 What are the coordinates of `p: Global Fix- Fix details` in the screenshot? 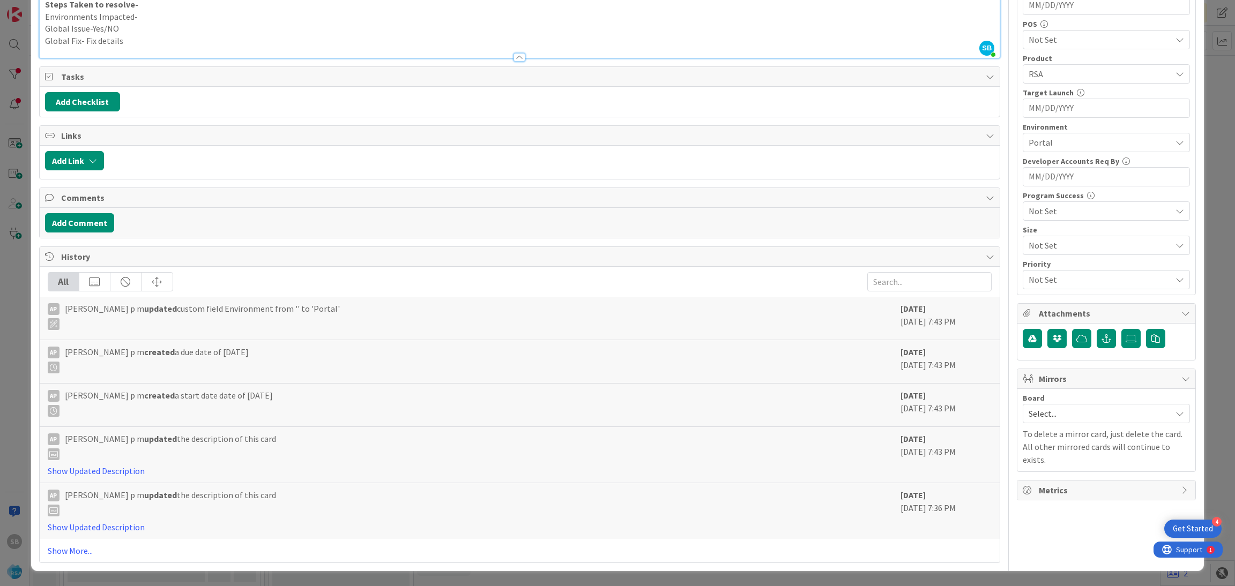 It's located at (520, 41).